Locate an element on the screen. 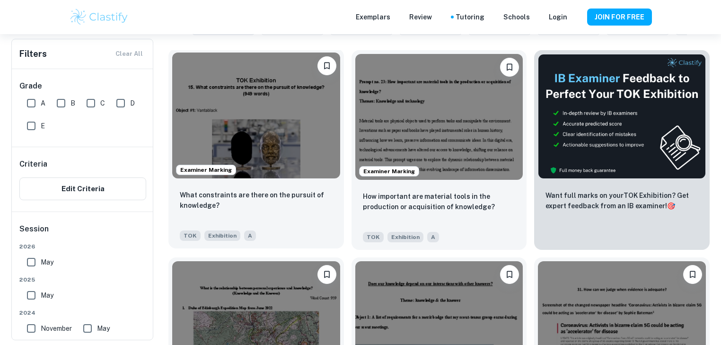 The image size is (721, 345). p: What constraints are there on the pursuit of knowledge? is located at coordinates (256, 200).